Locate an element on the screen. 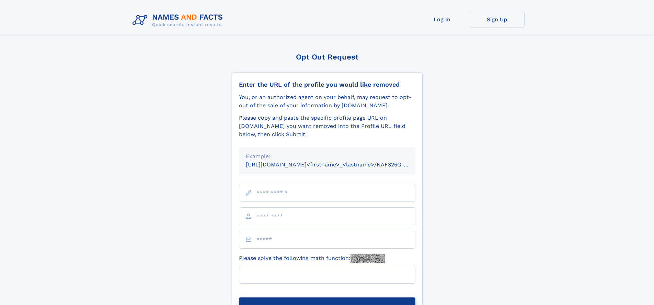 The height and width of the screenshot is (305, 654). div: You, or an authorized agent on your behalf, may request to opt-out of the sale of your informatio... is located at coordinates (327, 101).